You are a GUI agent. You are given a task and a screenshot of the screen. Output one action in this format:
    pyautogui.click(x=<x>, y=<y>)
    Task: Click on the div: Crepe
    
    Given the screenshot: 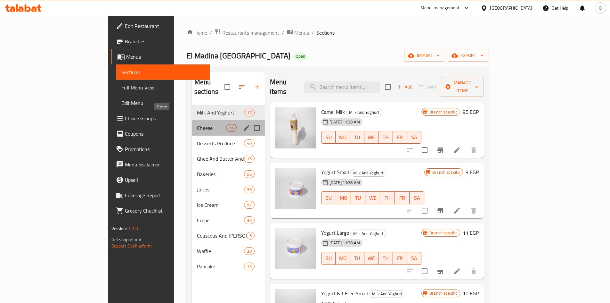 What is the action you would take?
    pyautogui.click(x=221, y=220)
    